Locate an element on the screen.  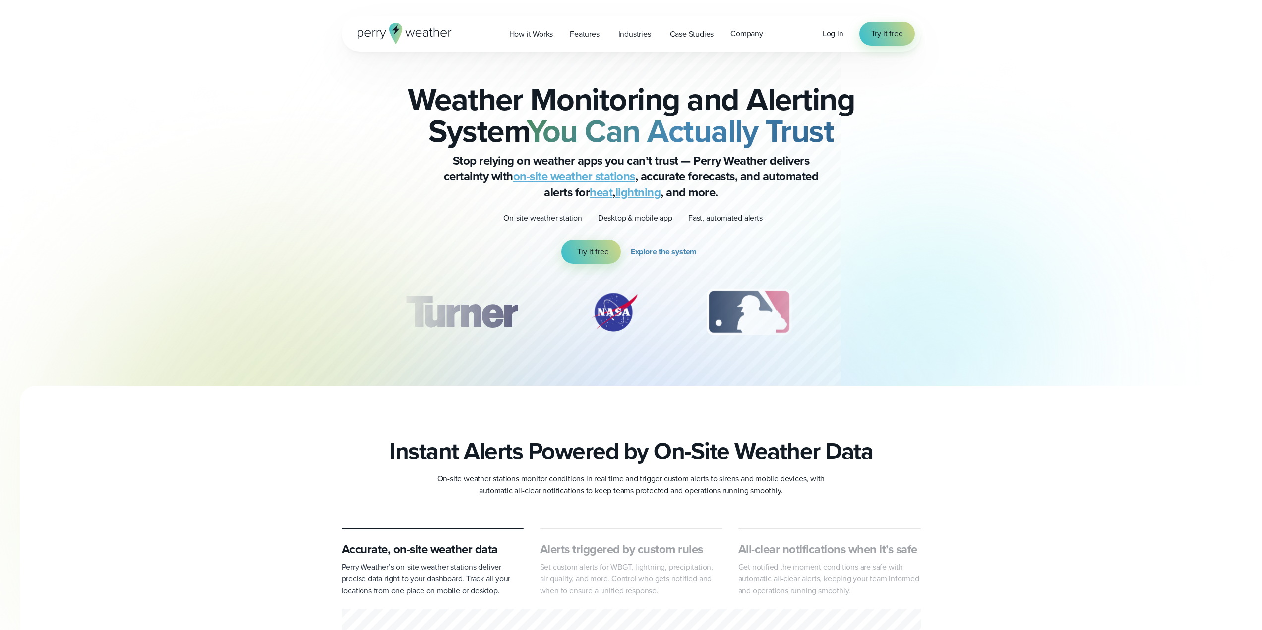
h3: All-clear notifications when it’s safe is located at coordinates (830, 550).